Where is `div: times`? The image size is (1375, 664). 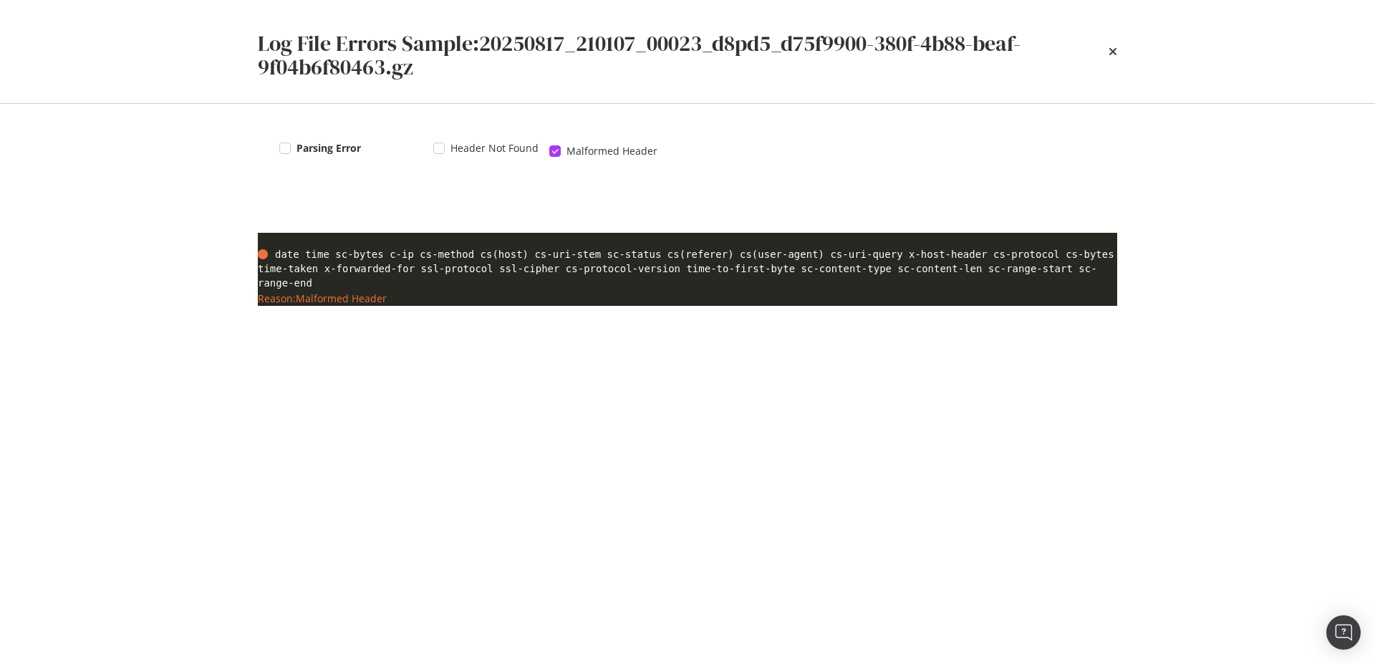 div: times is located at coordinates (1113, 52).